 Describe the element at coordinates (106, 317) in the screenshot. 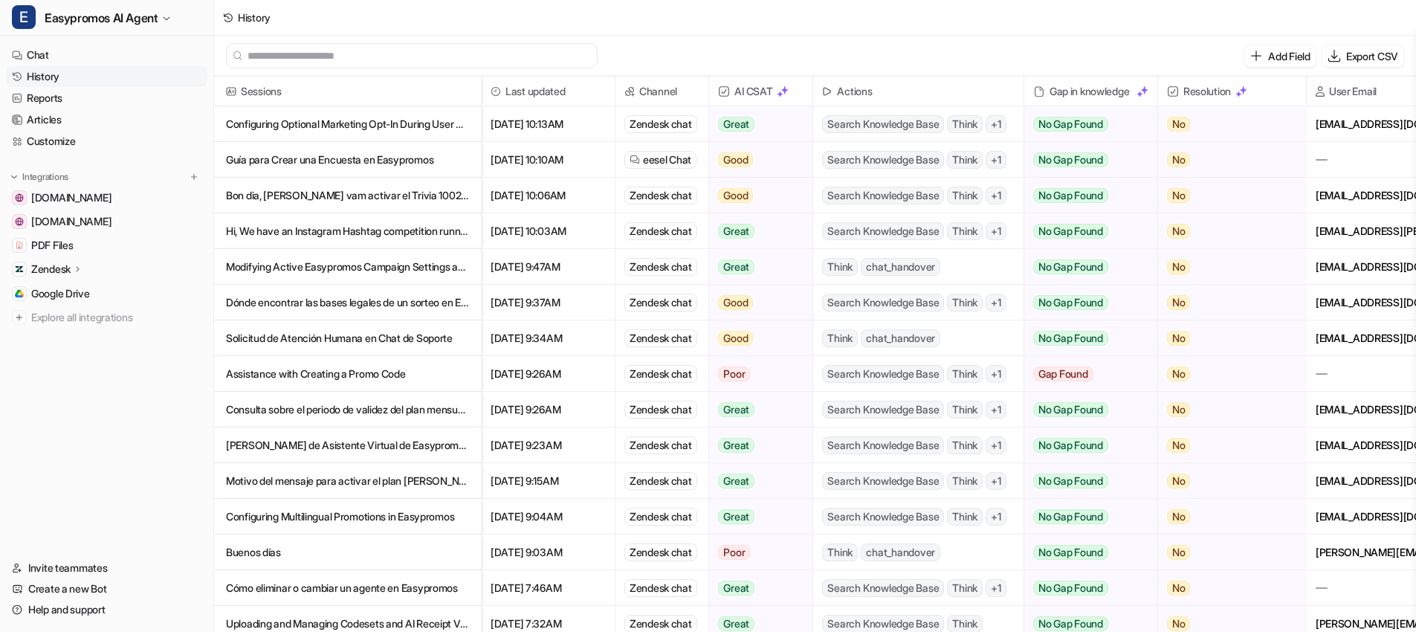

I see `a: Explore all integrations` at that location.